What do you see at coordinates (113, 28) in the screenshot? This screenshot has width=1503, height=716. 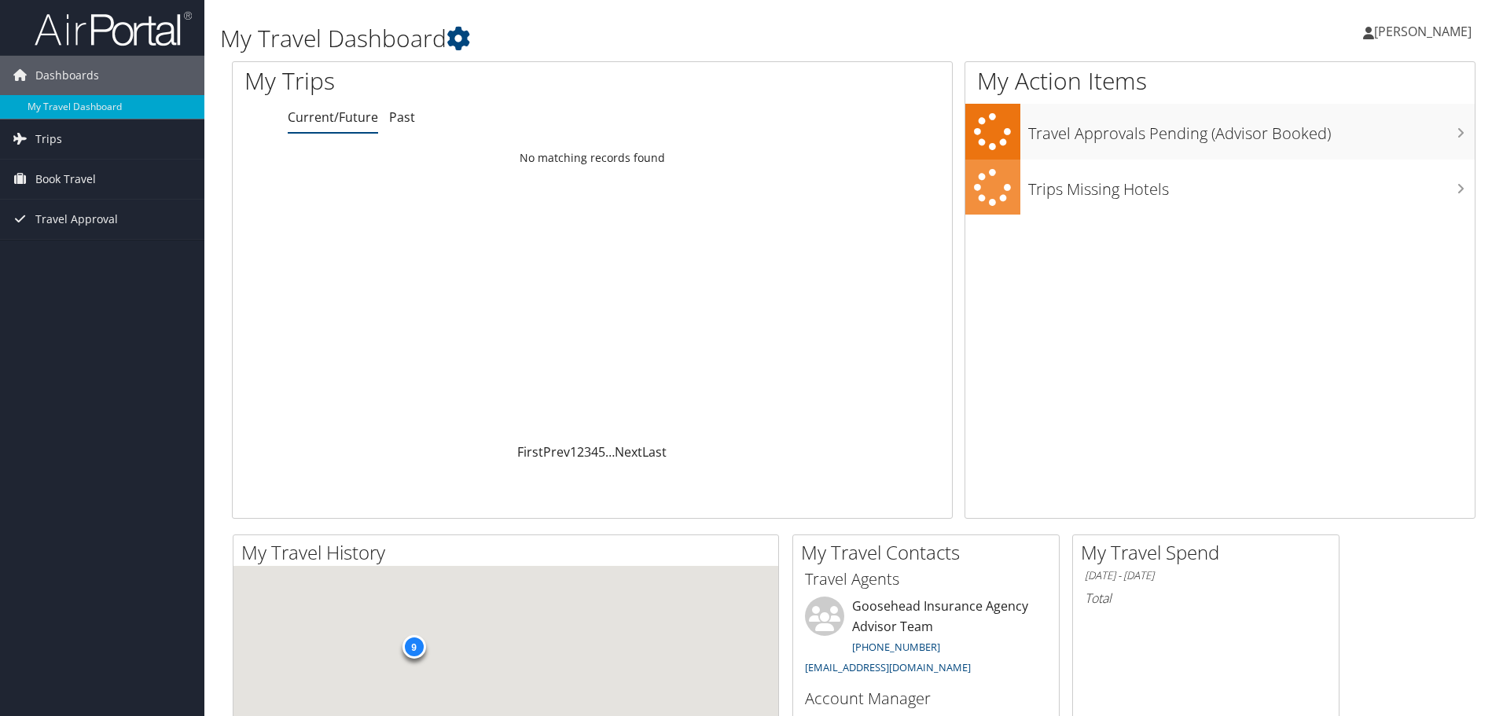 I see `img: airportal-logo.png` at bounding box center [113, 28].